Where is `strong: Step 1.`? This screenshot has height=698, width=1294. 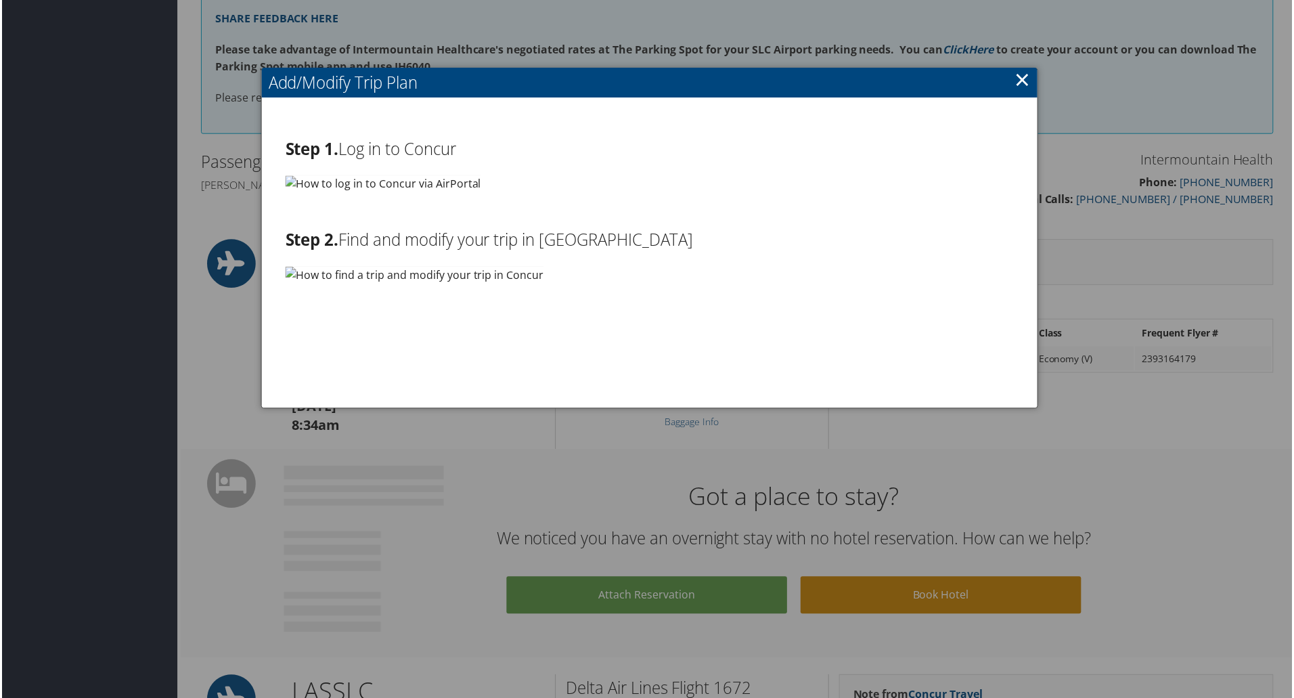 strong: Step 1. is located at coordinates (311, 148).